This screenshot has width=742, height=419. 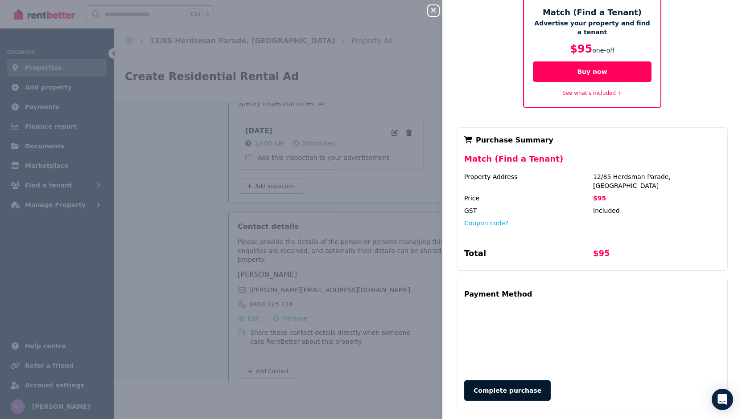 I want to click on button: Coupon code?, so click(x=486, y=223).